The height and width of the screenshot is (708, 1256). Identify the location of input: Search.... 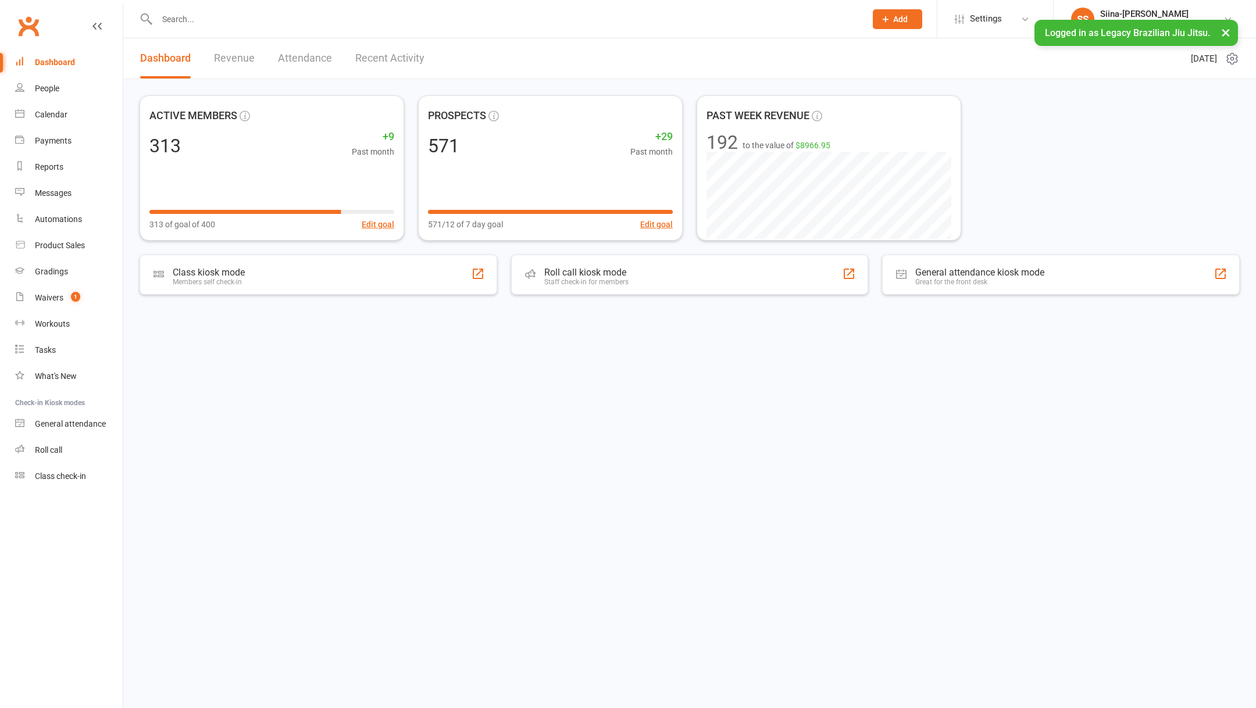
(505, 19).